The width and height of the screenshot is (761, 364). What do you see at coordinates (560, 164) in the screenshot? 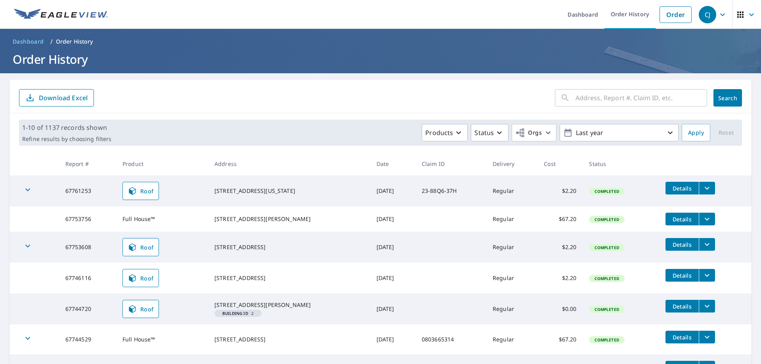
I see `th: Cost` at bounding box center [560, 164].